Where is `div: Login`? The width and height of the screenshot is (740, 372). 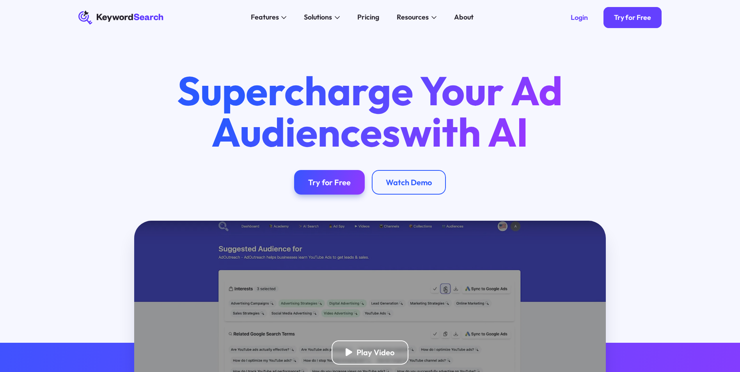 div: Login is located at coordinates (579, 18).